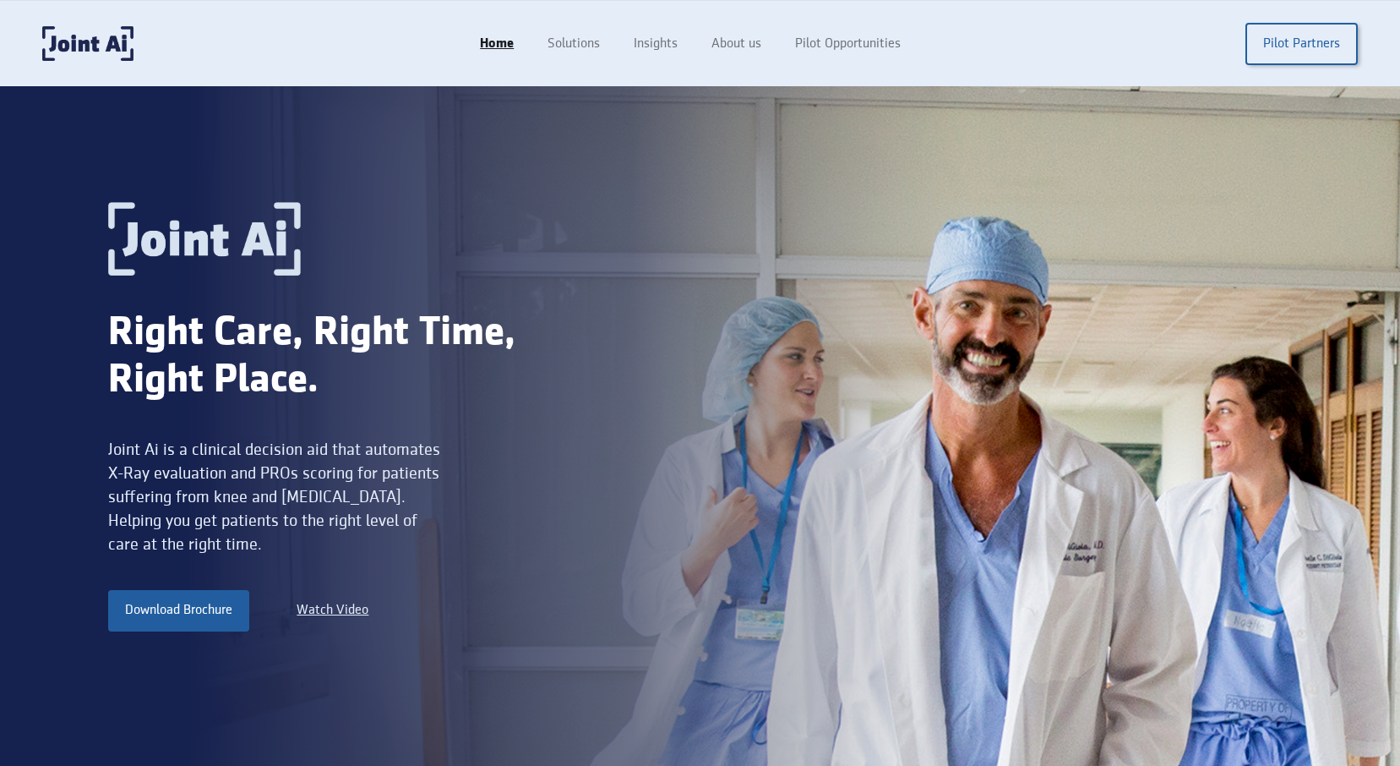 The width and height of the screenshot is (1400, 766). Describe the element at coordinates (656, 44) in the screenshot. I see `a: Insights` at that location.